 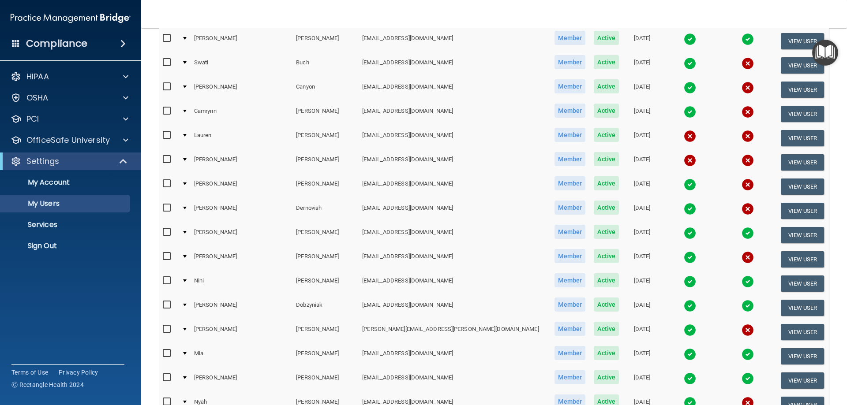 I want to click on td: Dobzyniak, so click(x=326, y=308).